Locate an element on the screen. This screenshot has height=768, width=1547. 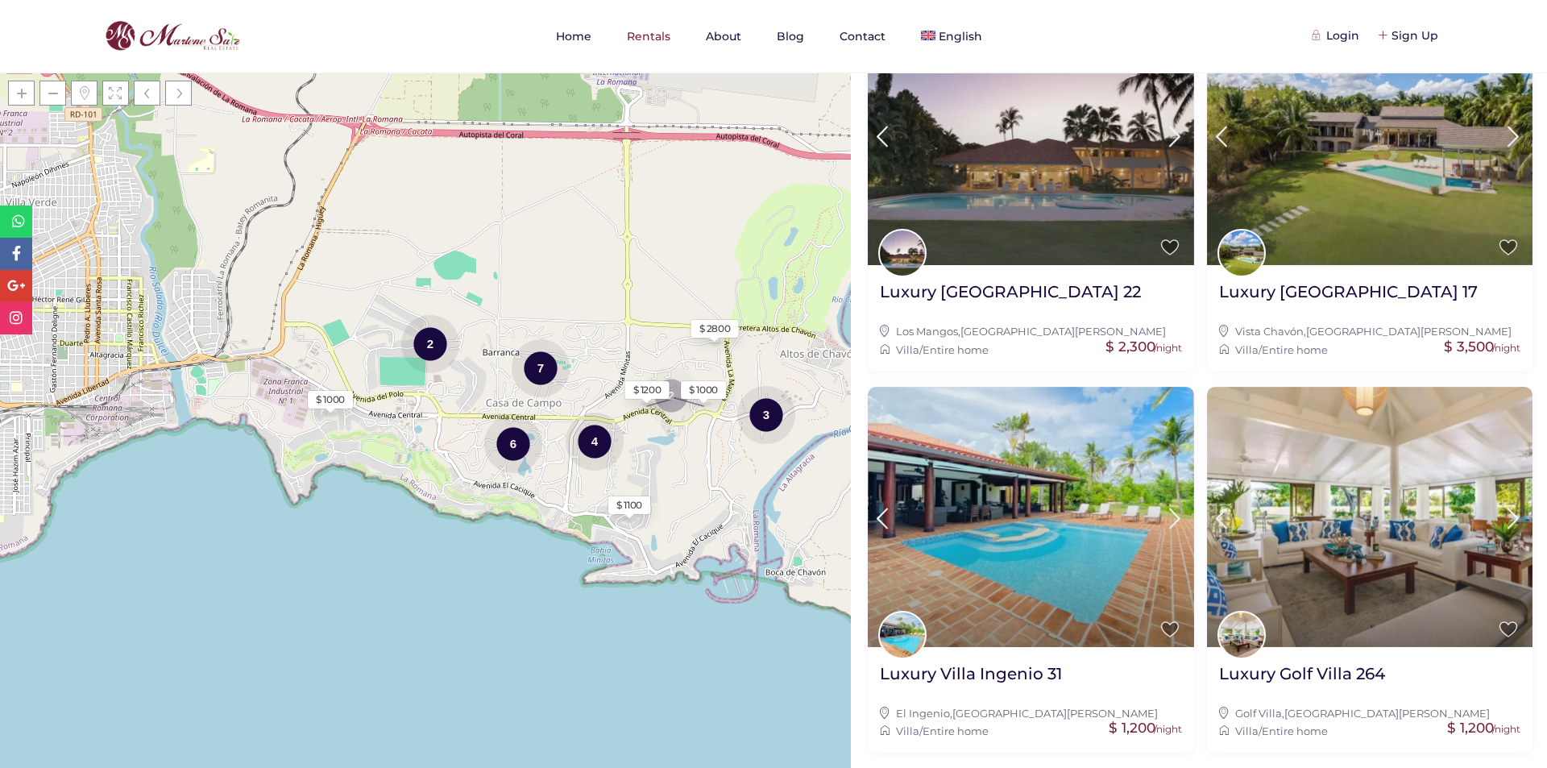
img: Luxury Villa Vista Chavon 17 is located at coordinates (1370, 135).